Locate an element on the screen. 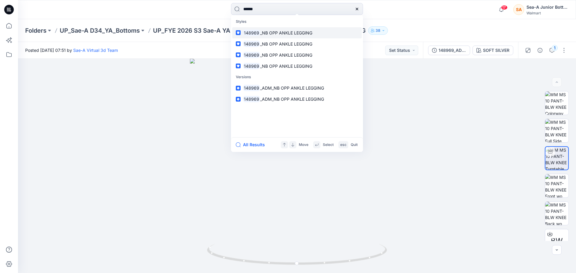 The height and width of the screenshot is (273, 576). p: Move is located at coordinates (304, 145).